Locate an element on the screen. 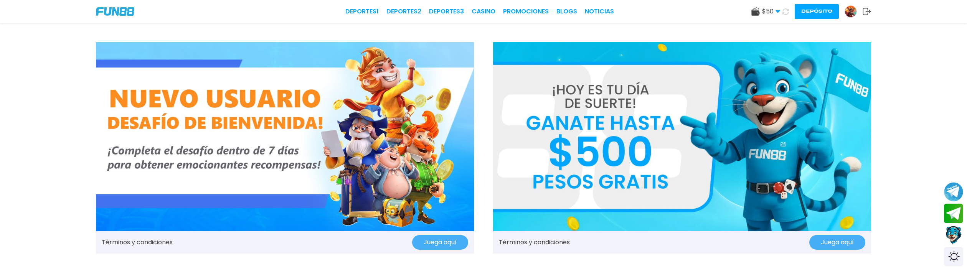 Image resolution: width=967 pixels, height=270 pixels. a: Deportes2 is located at coordinates (404, 12).